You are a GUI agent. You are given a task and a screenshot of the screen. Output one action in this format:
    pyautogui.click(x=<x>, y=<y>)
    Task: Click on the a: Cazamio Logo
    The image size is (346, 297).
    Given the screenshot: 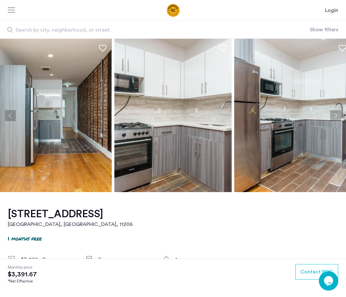 What is the action you would take?
    pyautogui.click(x=173, y=10)
    